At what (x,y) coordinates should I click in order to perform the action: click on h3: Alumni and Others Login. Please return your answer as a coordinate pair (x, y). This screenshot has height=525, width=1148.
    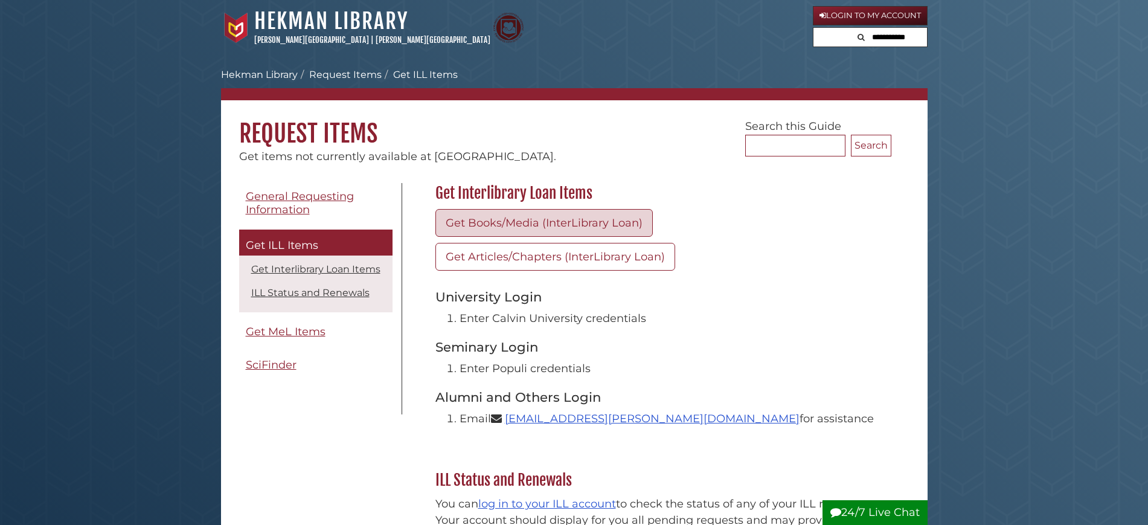
    Looking at the image, I should click on (660, 397).